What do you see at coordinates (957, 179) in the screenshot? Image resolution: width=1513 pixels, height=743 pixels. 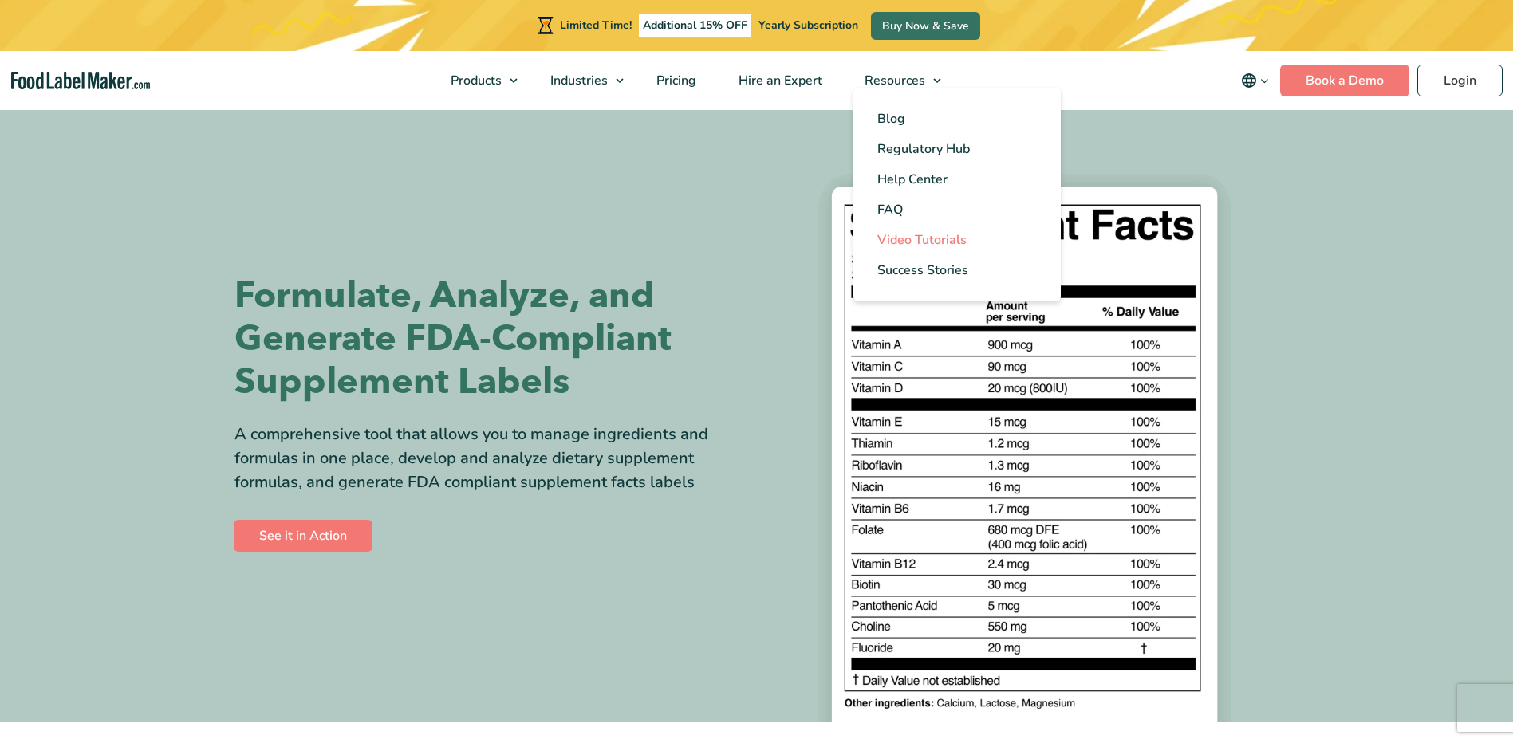 I see `a: Help Center` at bounding box center [957, 179].